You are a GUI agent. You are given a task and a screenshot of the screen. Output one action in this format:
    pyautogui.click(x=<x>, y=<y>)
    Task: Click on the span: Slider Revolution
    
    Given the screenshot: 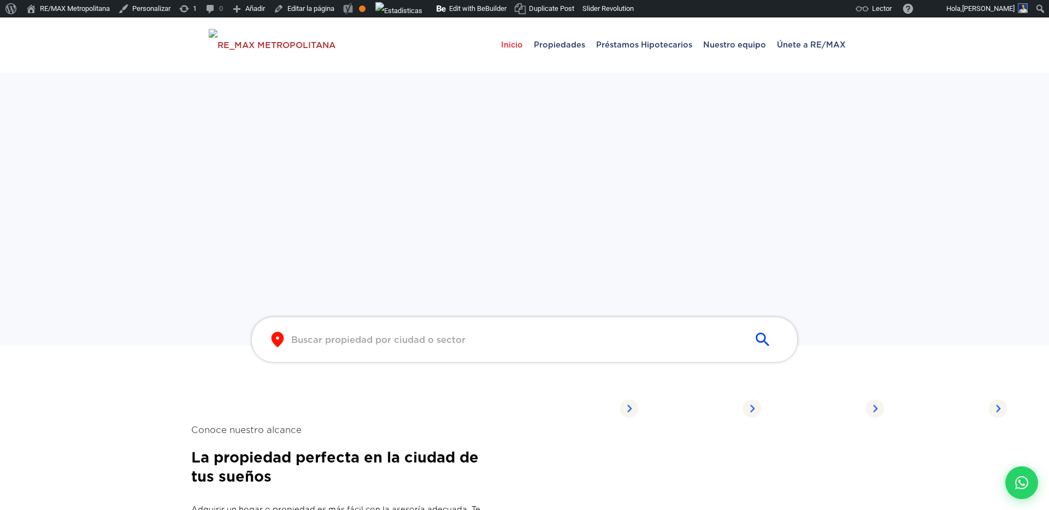 What is the action you would take?
    pyautogui.click(x=608, y=8)
    